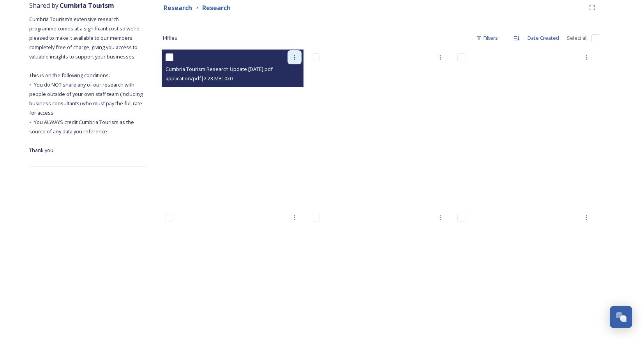  I want to click on div: Filters, so click(487, 38).